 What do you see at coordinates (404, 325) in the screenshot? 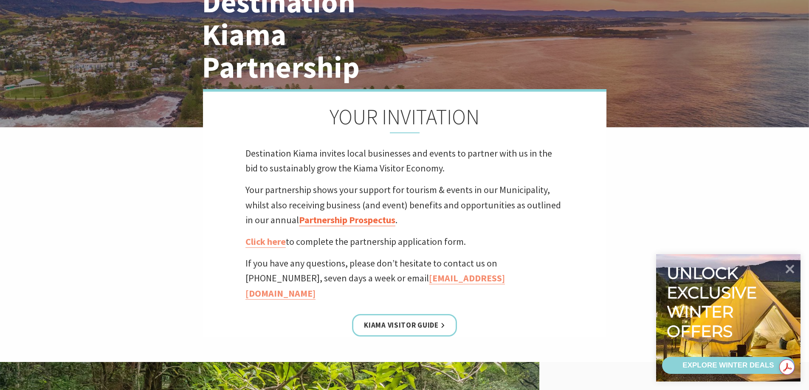
I see `a: Kiama Visitor Guide` at bounding box center [404, 325].